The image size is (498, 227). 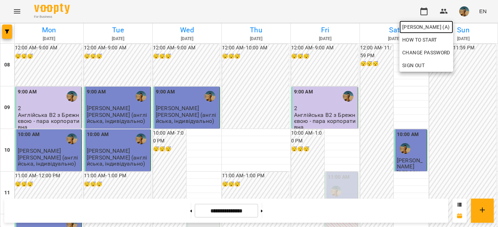 I want to click on a: Change Password, so click(x=426, y=53).